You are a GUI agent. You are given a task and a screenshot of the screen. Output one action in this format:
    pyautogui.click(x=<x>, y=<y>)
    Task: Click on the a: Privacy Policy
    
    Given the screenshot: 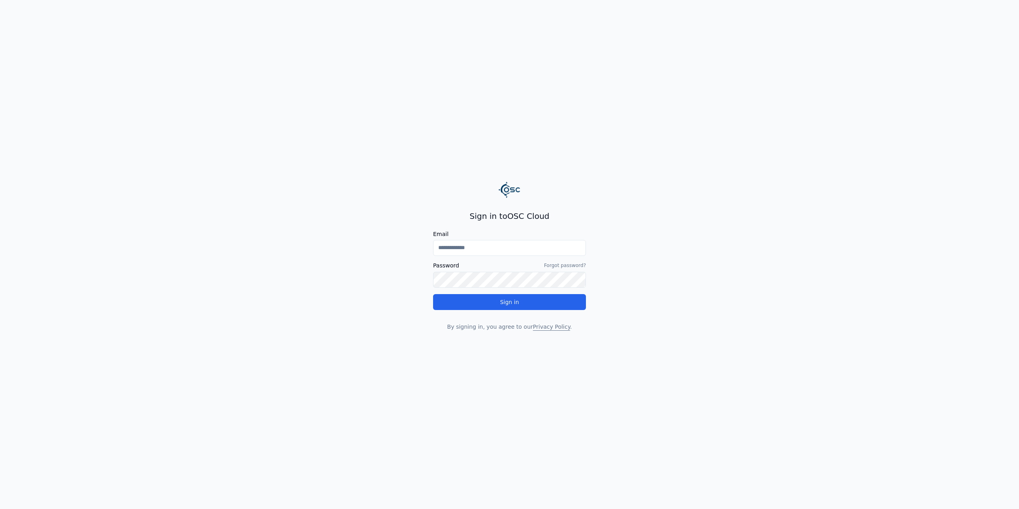 What is the action you would take?
    pyautogui.click(x=551, y=327)
    